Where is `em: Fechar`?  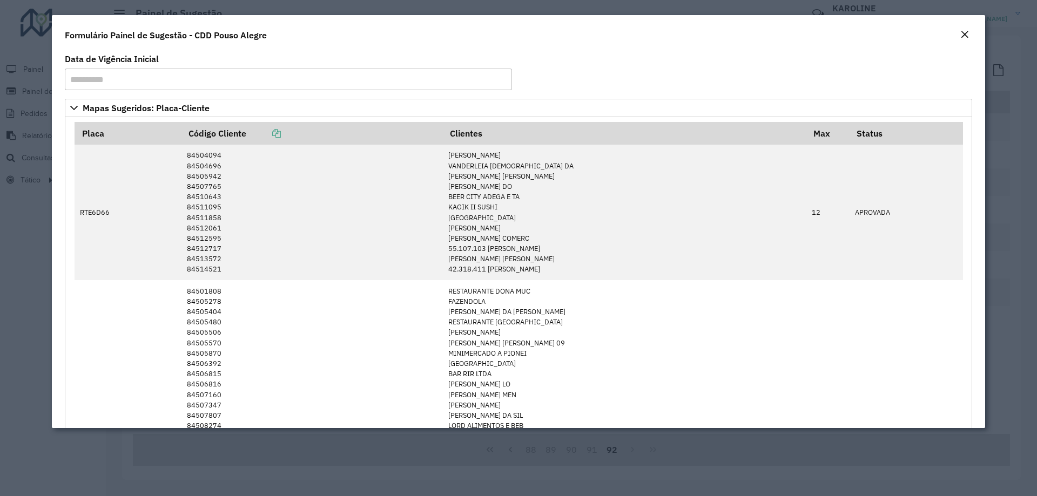 em: Fechar is located at coordinates (965, 35).